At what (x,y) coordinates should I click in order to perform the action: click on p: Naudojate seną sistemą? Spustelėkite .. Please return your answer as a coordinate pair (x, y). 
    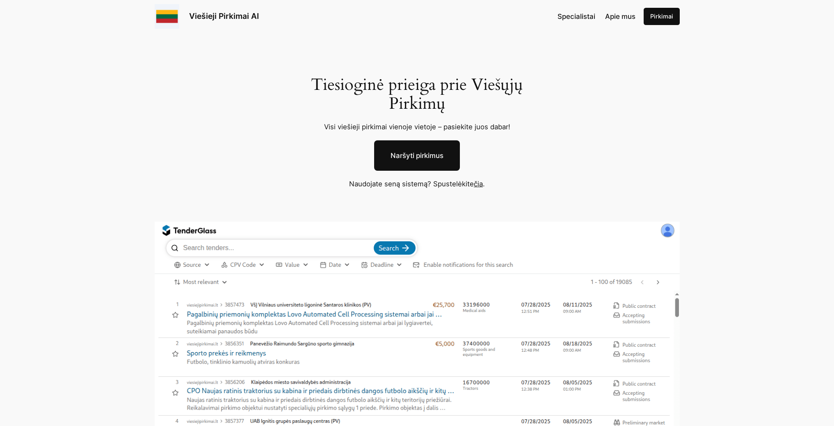
    Looking at the image, I should click on (417, 184).